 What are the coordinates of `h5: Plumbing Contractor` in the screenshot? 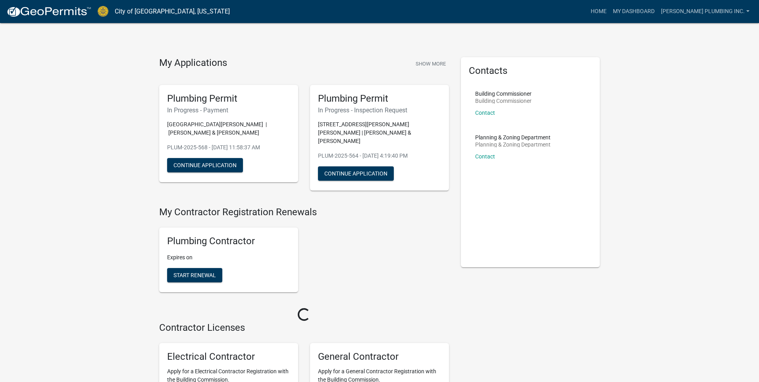 It's located at (229, 241).